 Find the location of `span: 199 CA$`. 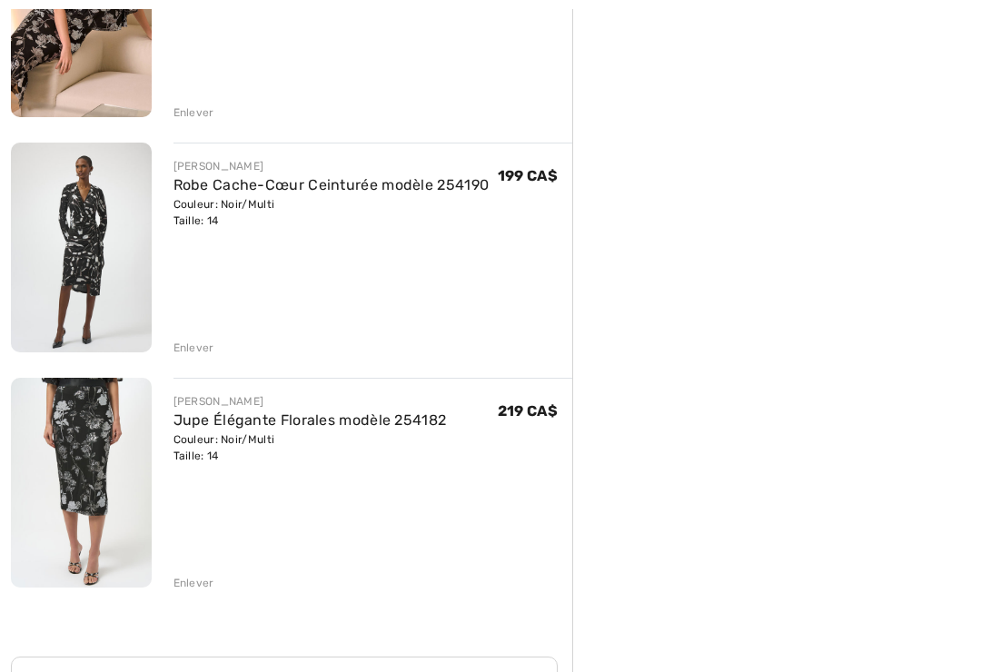

span: 199 CA$ is located at coordinates (528, 175).